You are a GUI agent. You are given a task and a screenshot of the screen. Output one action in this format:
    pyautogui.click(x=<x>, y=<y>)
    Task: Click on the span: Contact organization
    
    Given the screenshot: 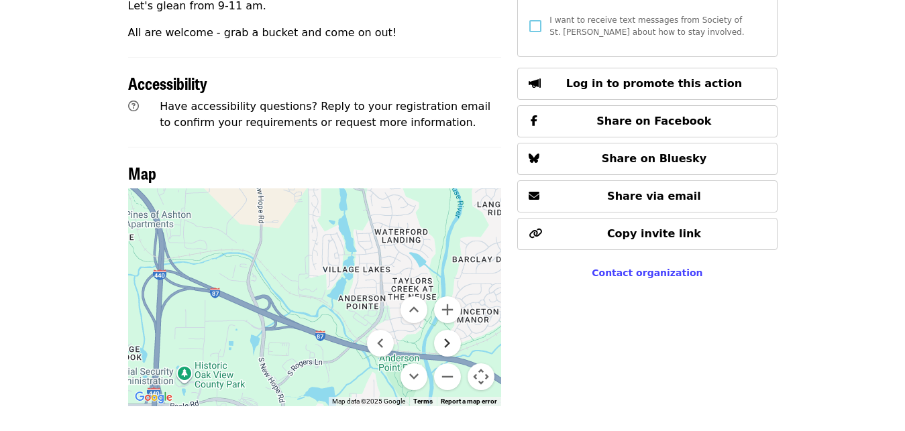 What is the action you would take?
    pyautogui.click(x=647, y=273)
    